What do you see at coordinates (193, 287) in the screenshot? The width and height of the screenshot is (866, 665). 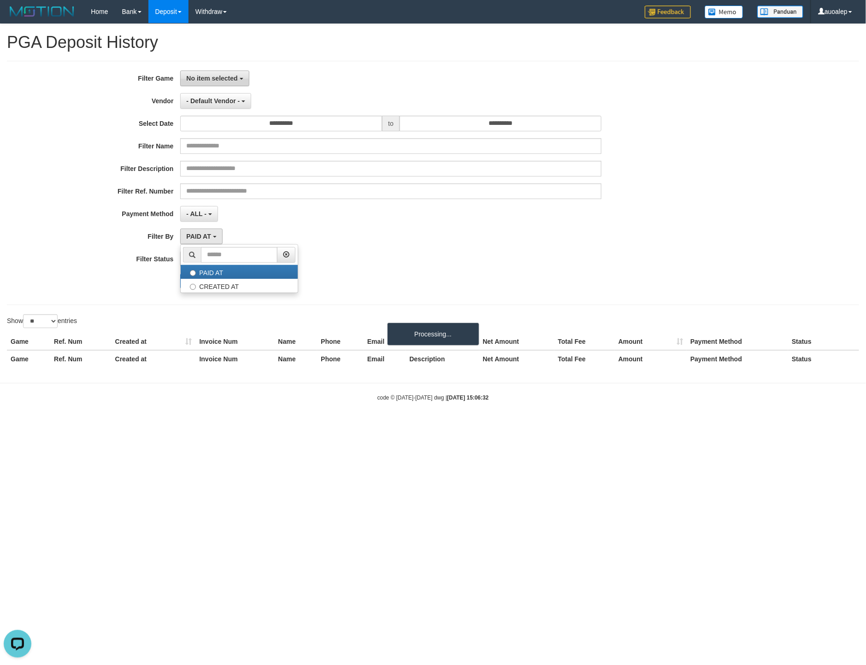 I see `input: CREATED AT` at bounding box center [193, 287].